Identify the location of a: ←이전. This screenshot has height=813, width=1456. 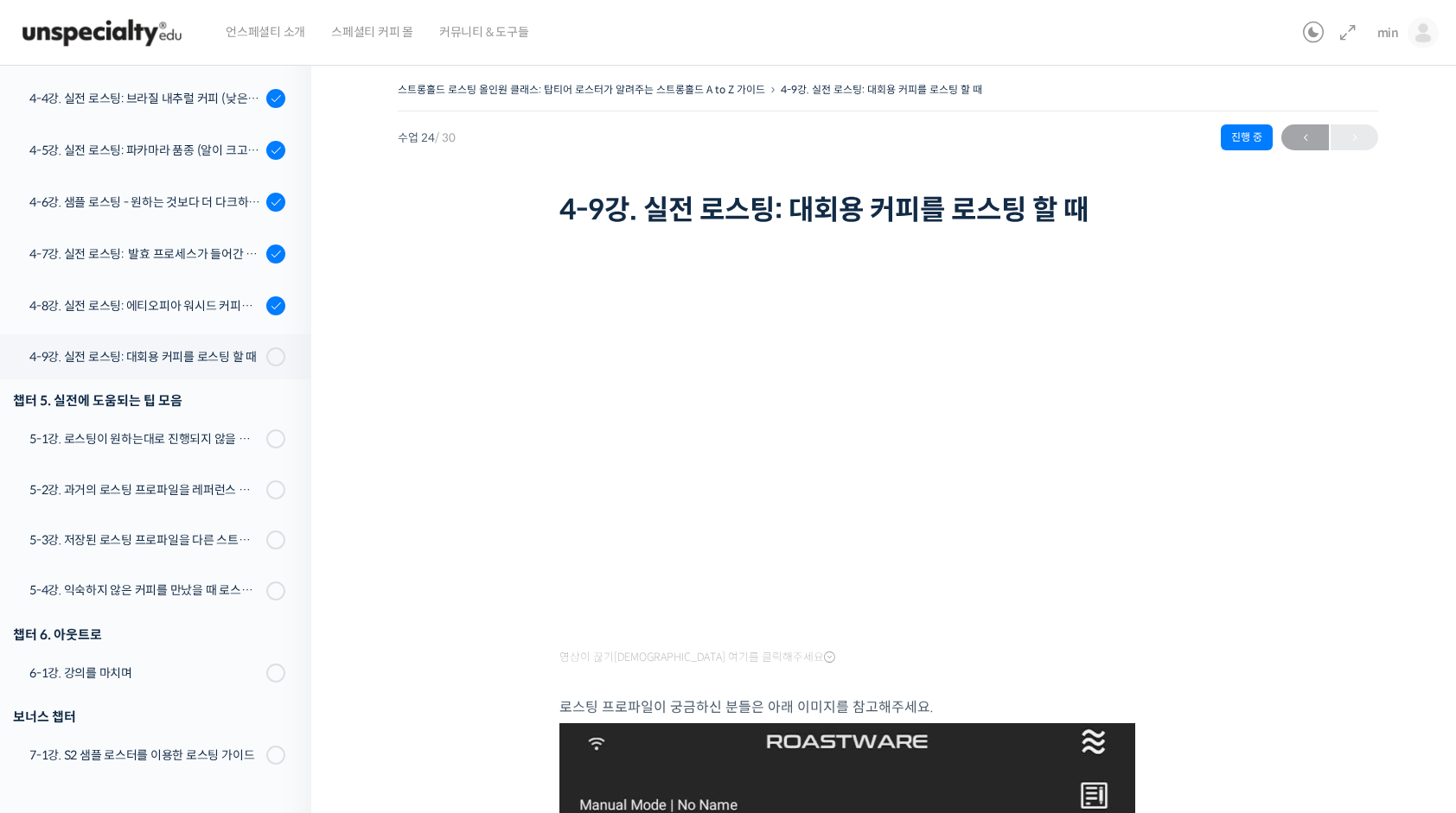
(1305, 137).